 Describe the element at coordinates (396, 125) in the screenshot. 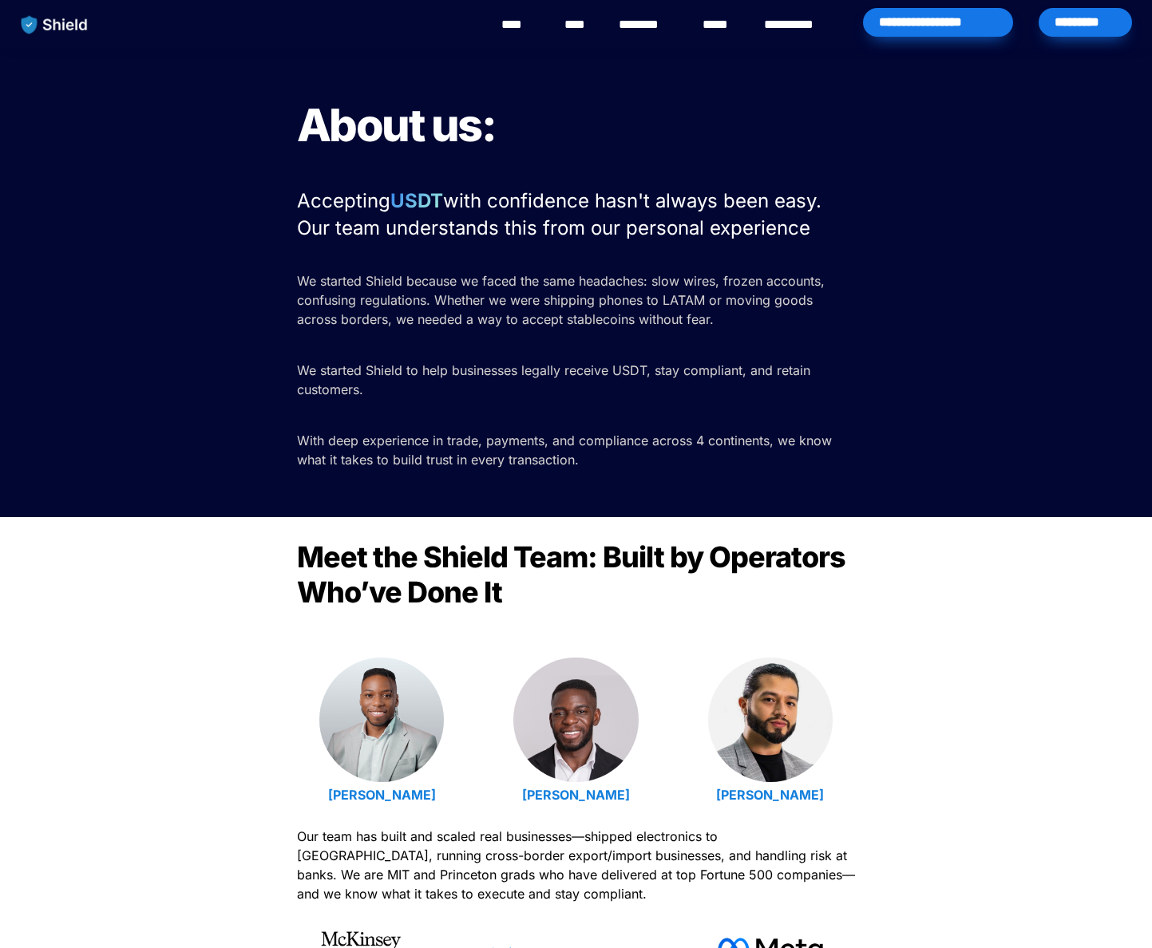

I see `span: About us:` at that location.